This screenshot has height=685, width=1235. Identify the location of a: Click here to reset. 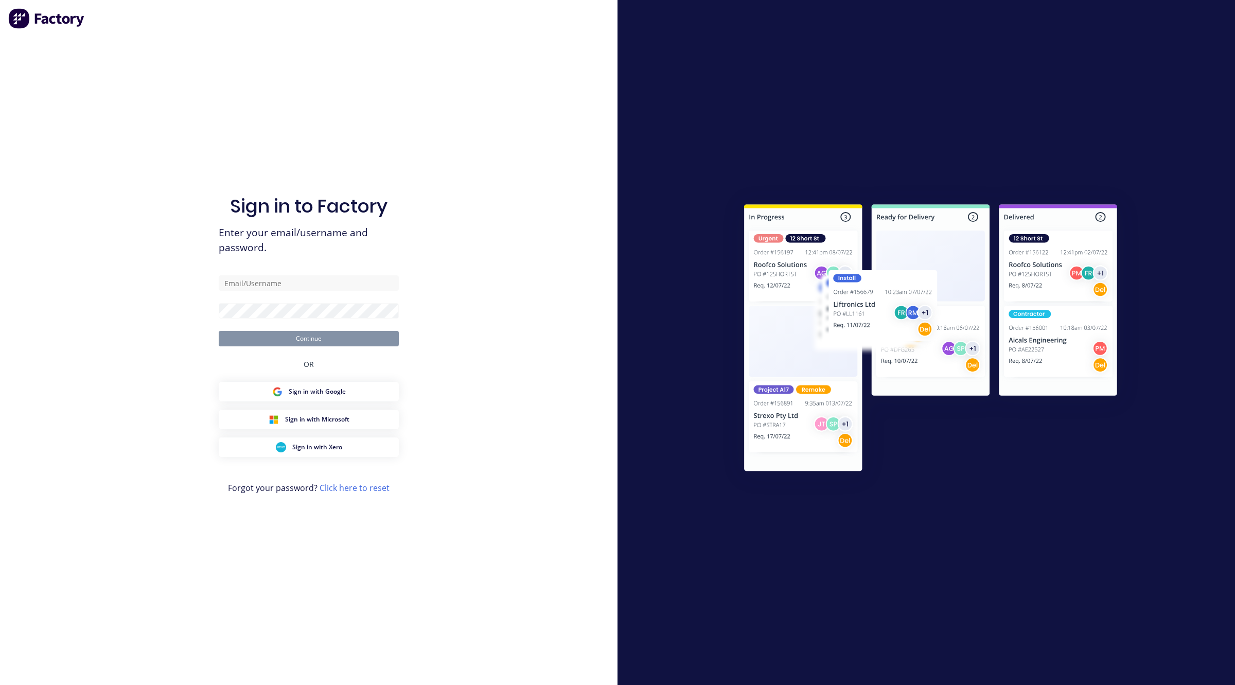
(355, 488).